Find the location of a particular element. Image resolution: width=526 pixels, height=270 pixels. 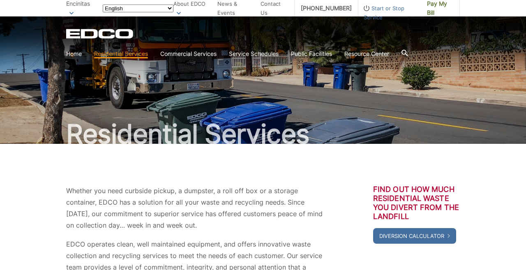

p: Whether you need curbside pickup, a dumpster, a roll off box or a storage container, EDCO has a s... is located at coordinates (195, 208).